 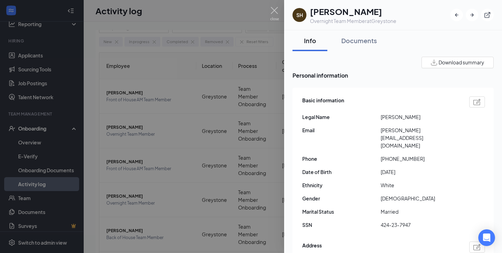 What do you see at coordinates (310, 40) in the screenshot?
I see `div: Info` at bounding box center [310, 40].